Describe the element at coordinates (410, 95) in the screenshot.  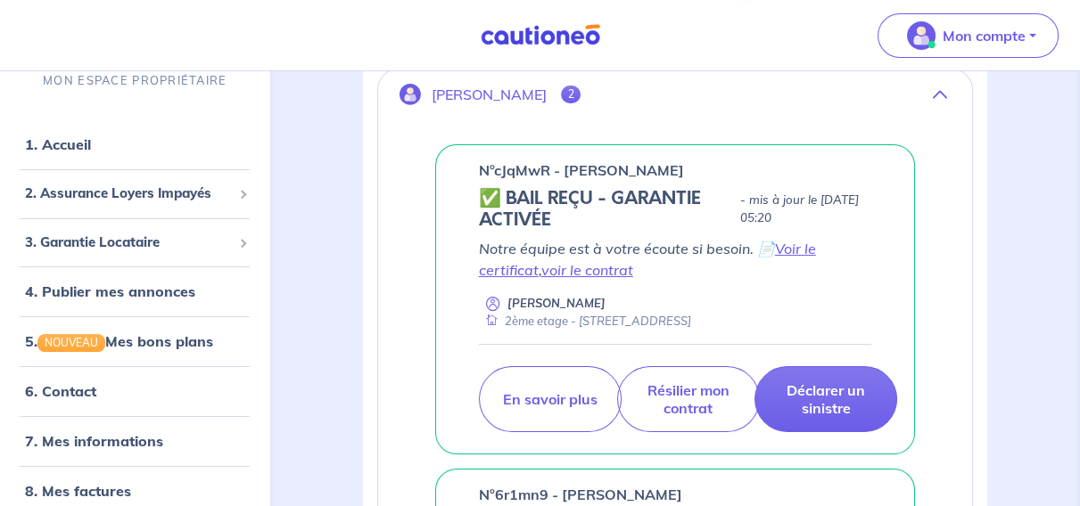
I see `img: illu_account.svg` at that location.